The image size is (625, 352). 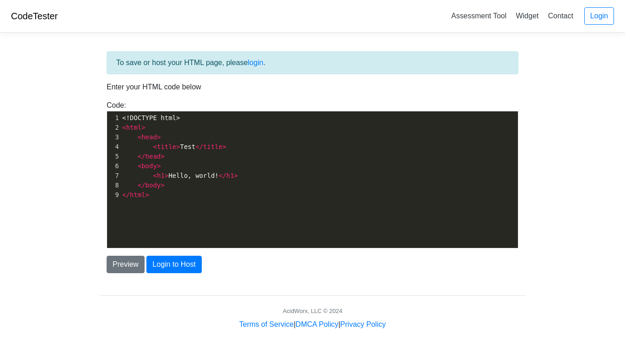 What do you see at coordinates (114, 118) in the screenshot?
I see `div: 1` at bounding box center [114, 118].